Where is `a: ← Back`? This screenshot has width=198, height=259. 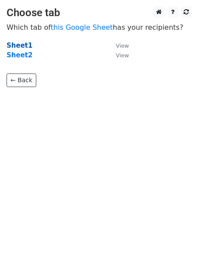
a: ← Back is located at coordinates (21, 80).